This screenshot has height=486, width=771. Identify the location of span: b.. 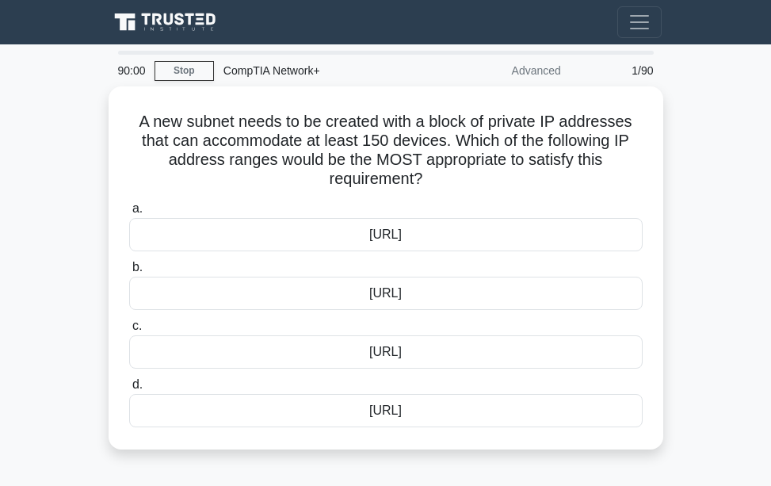
(137, 266).